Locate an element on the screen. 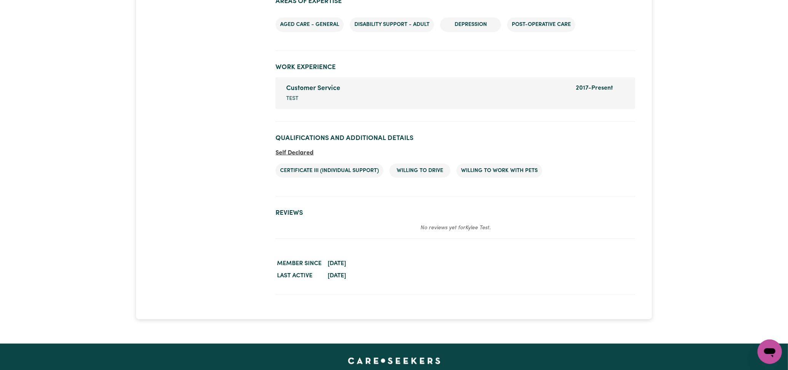 This screenshot has height=370, width=788. span: Test is located at coordinates (292, 99).